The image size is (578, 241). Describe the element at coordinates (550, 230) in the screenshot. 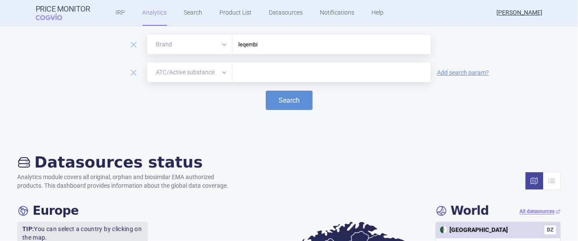

I see `span: DZ` at that location.